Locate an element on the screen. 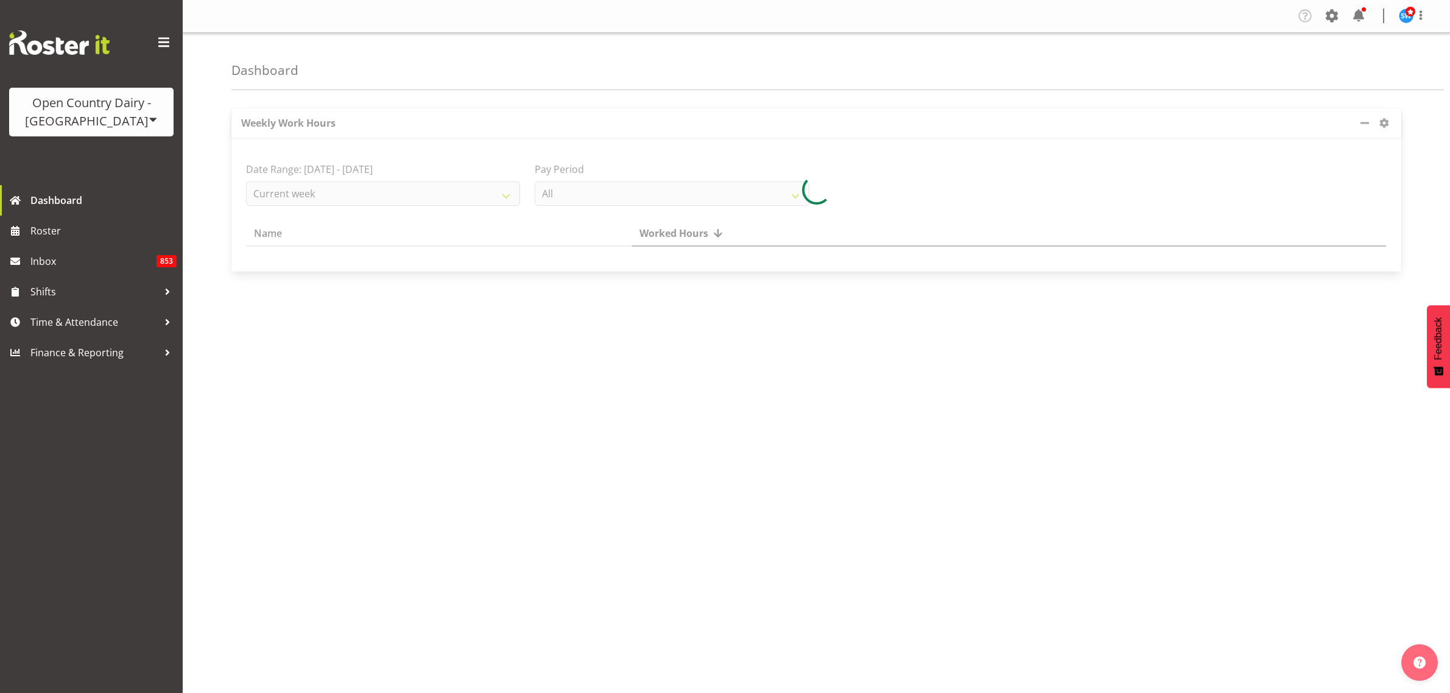  h4: Dashboard is located at coordinates (265, 70).